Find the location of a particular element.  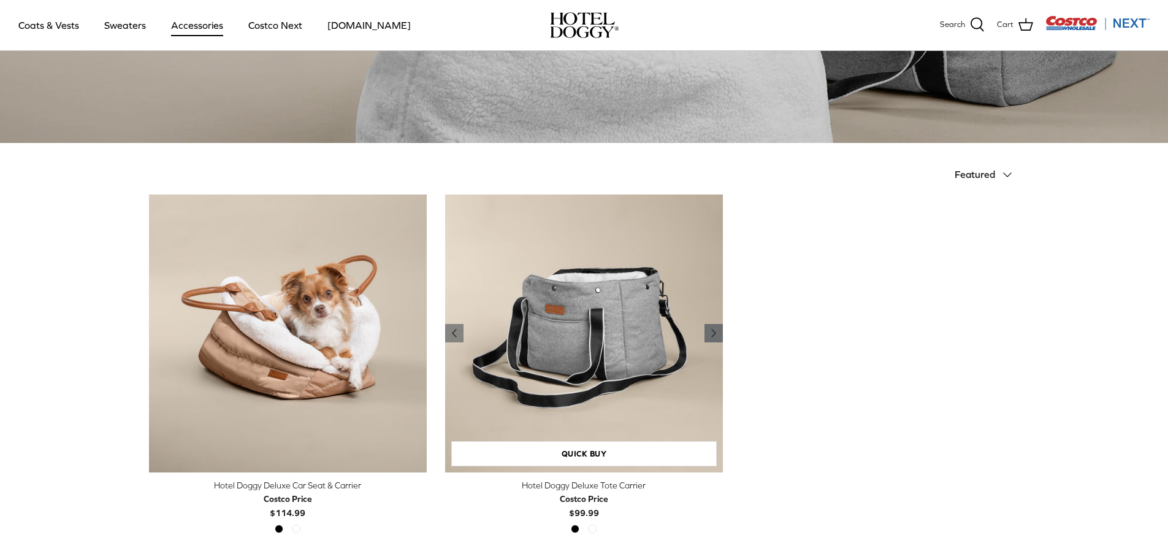

a: Hotel Doggy Deluxe Car Seat & Carrier Costco Price$114.99 is located at coordinates (288, 499).